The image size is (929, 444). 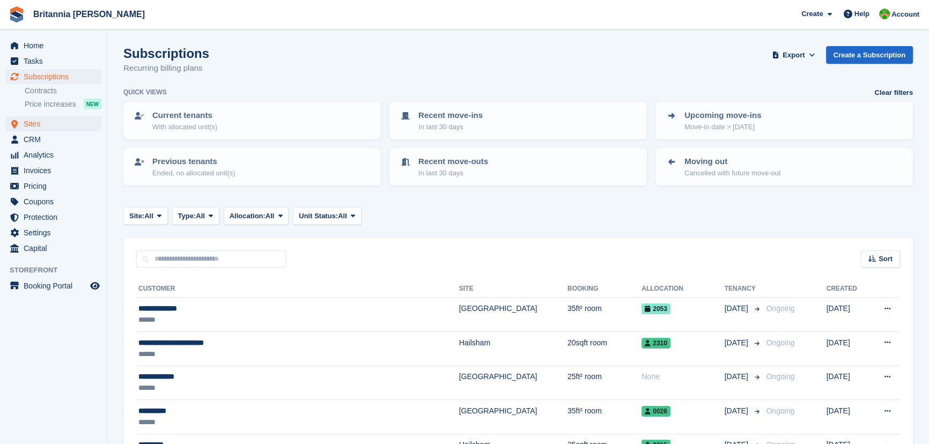 What do you see at coordinates (247, 216) in the screenshot?
I see `span: Allocation:` at bounding box center [247, 216].